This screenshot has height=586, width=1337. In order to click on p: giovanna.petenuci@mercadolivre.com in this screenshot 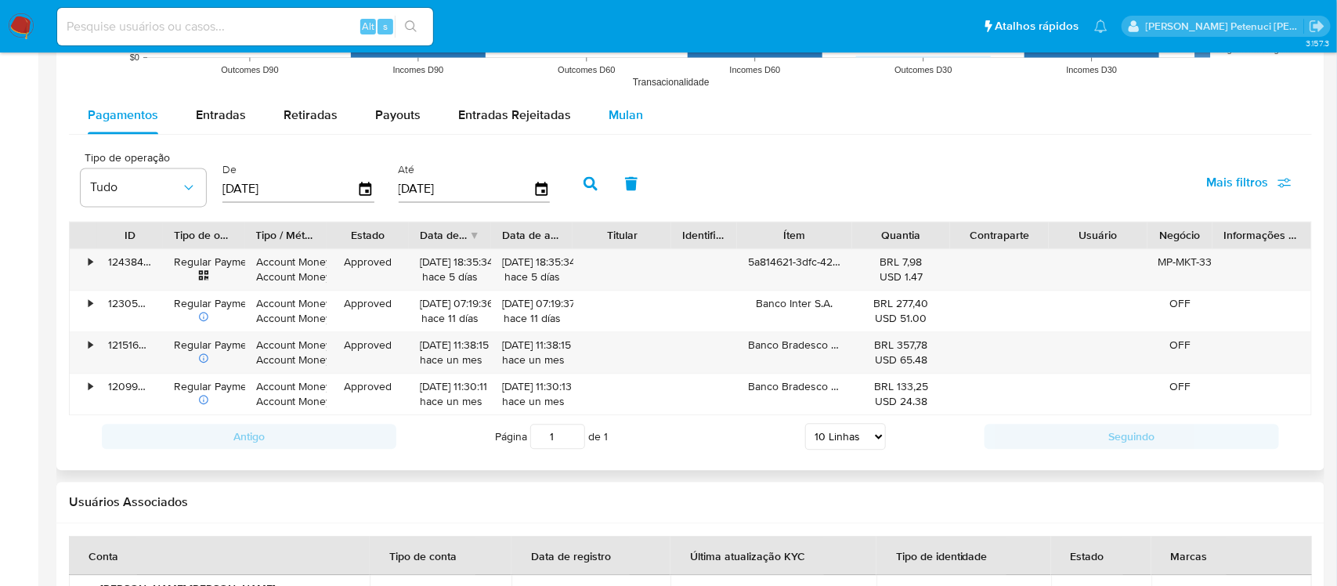, I will do `click(1225, 26)`.